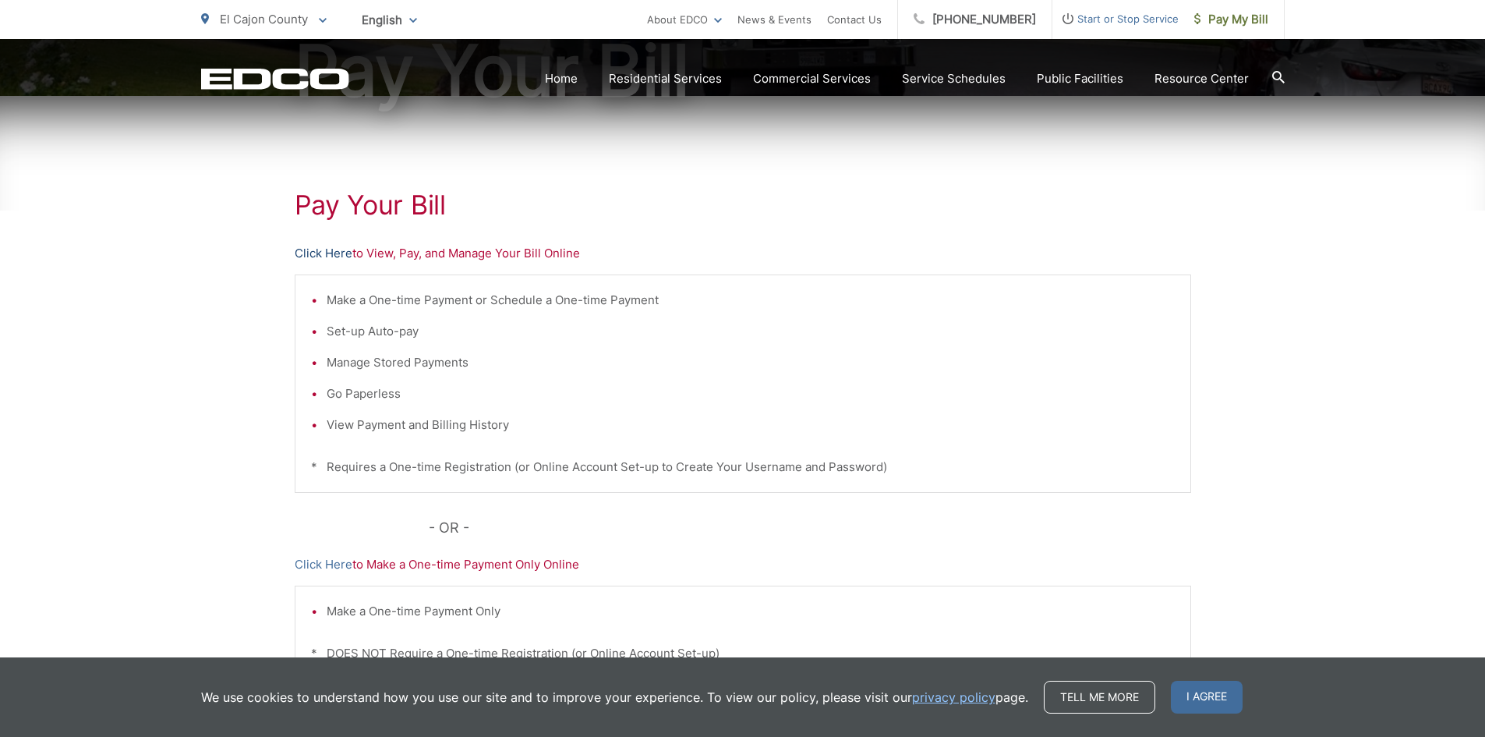 This screenshot has height=737, width=1485. What do you see at coordinates (810, 528) in the screenshot?
I see `p: - OR -` at bounding box center [810, 528].